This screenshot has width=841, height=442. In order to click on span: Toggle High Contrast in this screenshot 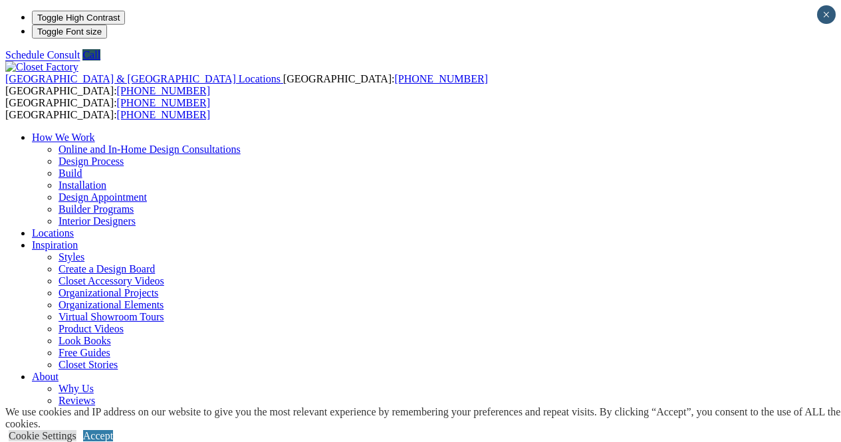, I will do `click(78, 17)`.